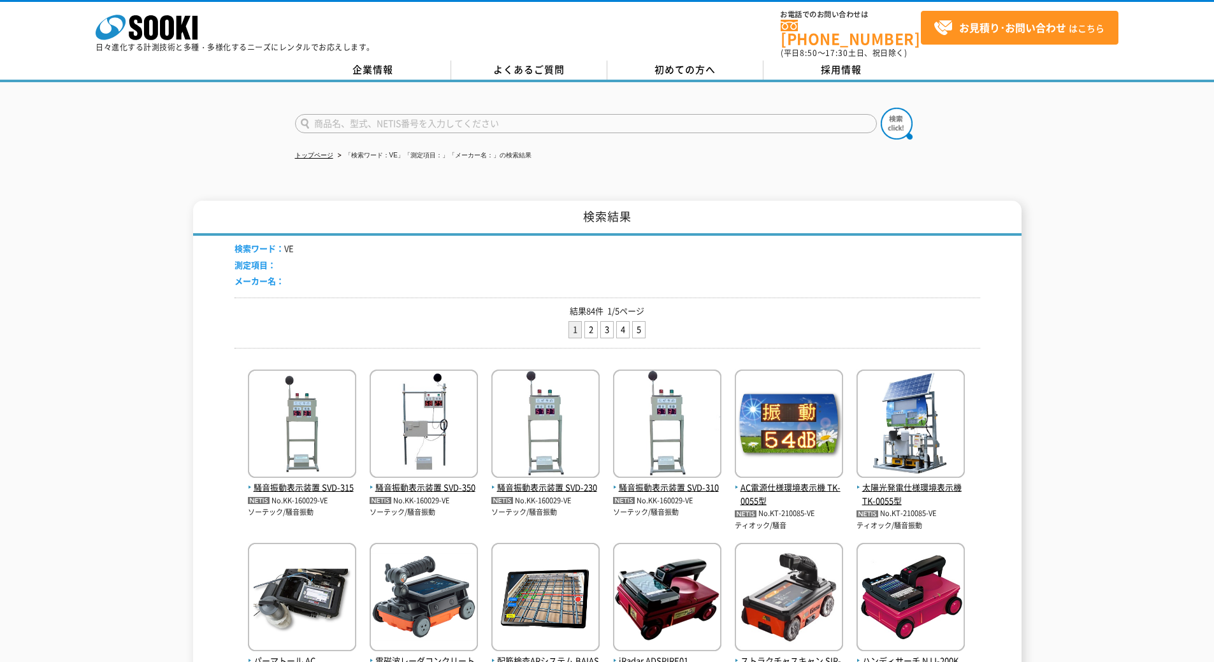 The width and height of the screenshot is (1214, 662). I want to click on img: SVD-230, so click(545, 425).